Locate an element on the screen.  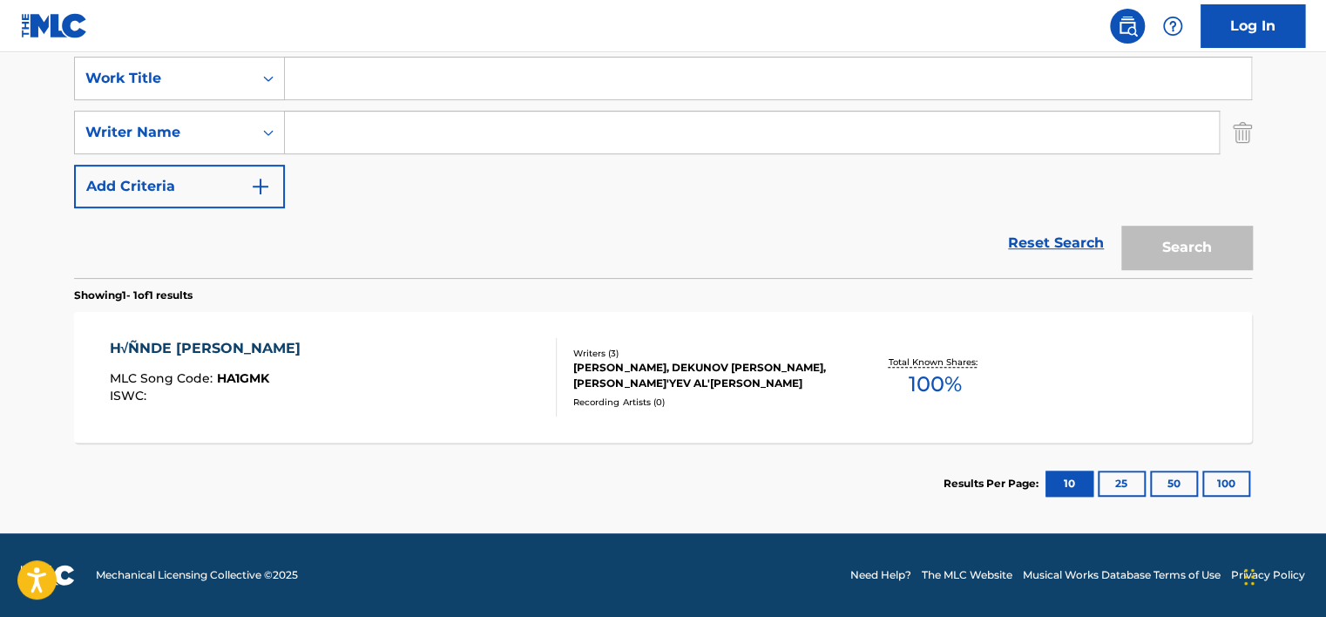
a: Public Search is located at coordinates (1127, 26).